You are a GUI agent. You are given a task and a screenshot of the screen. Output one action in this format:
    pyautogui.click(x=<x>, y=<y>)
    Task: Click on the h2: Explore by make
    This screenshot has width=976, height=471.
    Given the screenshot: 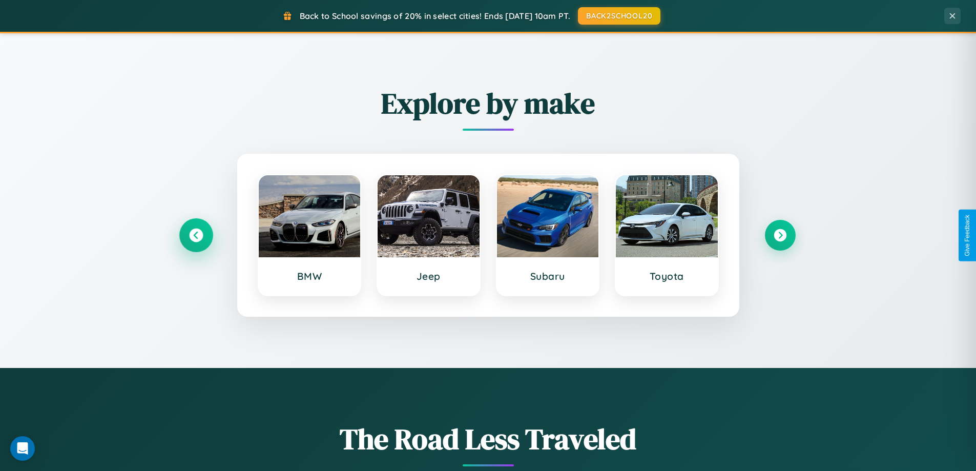 What is the action you would take?
    pyautogui.click(x=488, y=103)
    